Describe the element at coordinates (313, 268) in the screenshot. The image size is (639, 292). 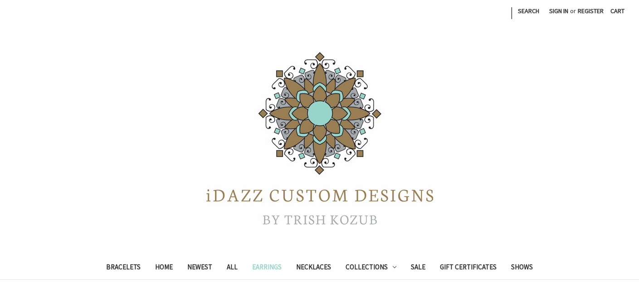
I see `a: Necklaces` at that location.